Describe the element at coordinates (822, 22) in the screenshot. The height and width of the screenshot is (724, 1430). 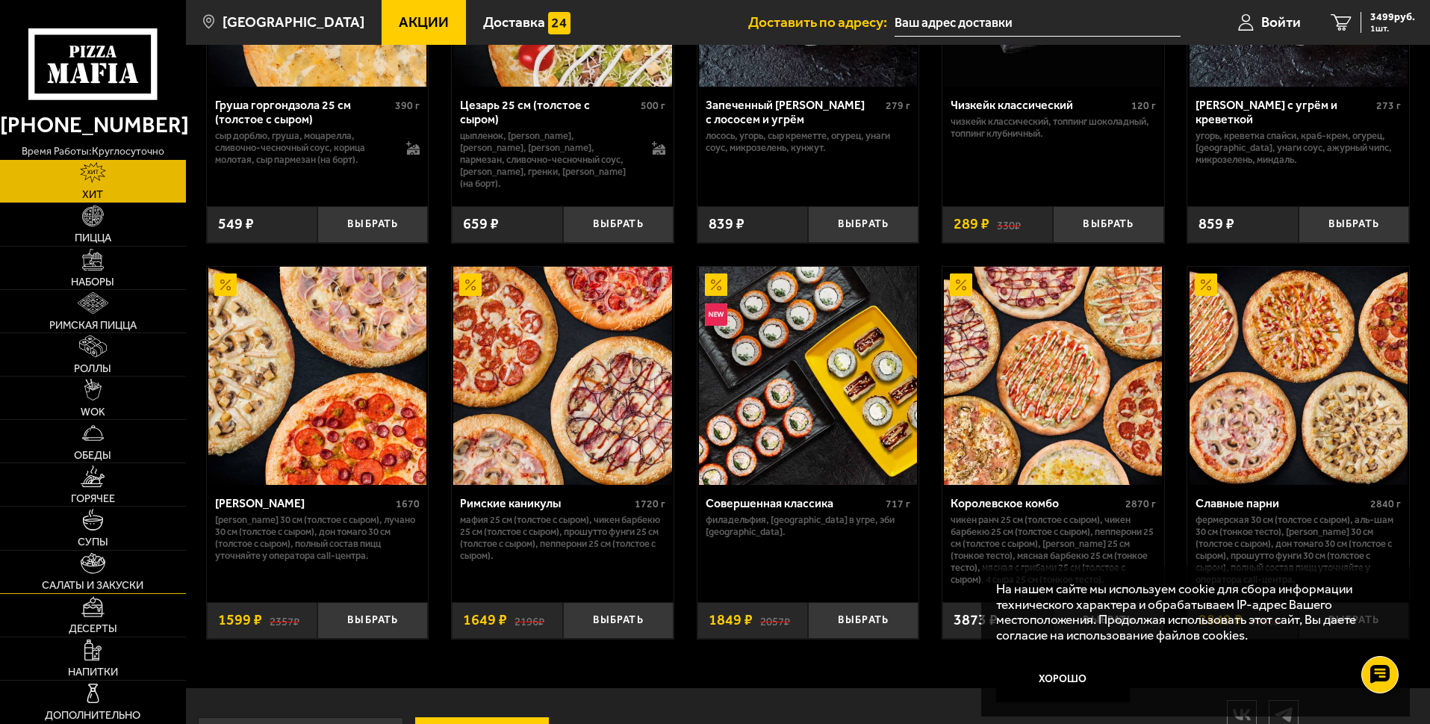
I see `span: Доставить по адресу:` at that location.